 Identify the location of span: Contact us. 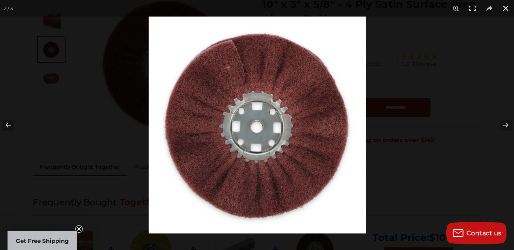
(484, 233).